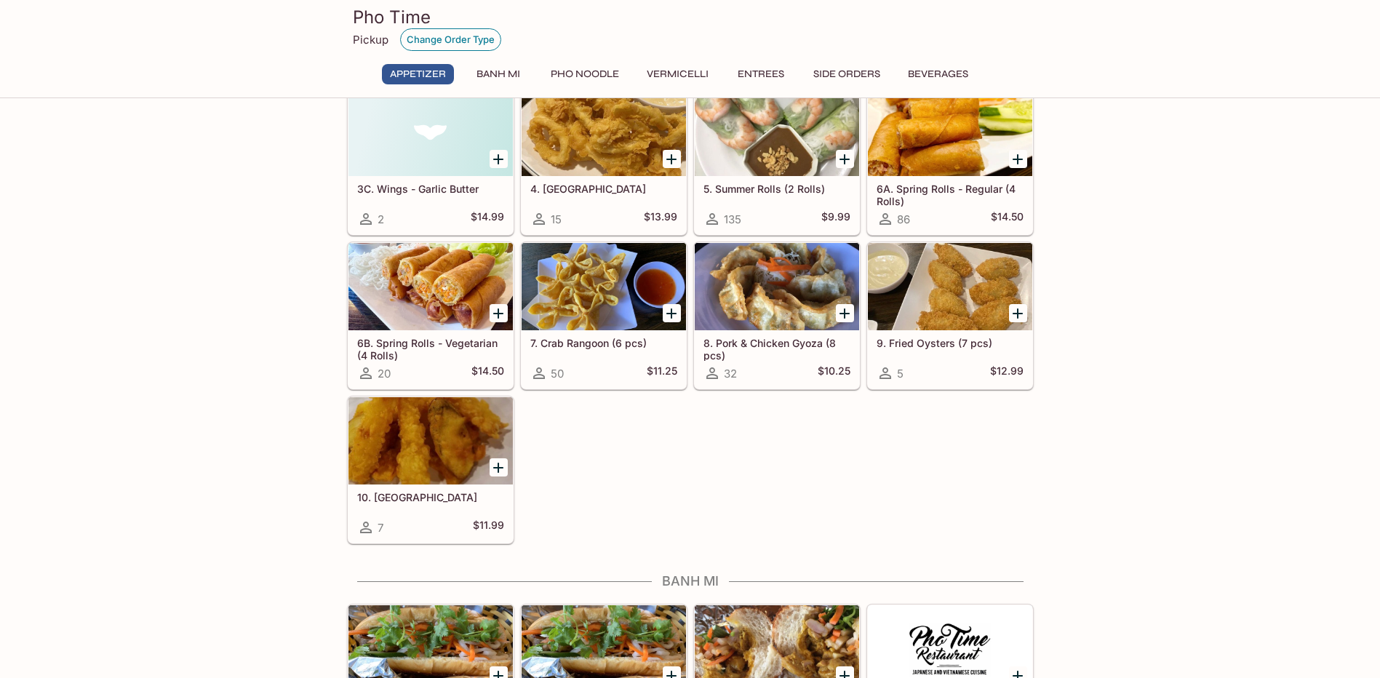 The width and height of the screenshot is (1380, 678). I want to click on h5: $13.99, so click(661, 219).